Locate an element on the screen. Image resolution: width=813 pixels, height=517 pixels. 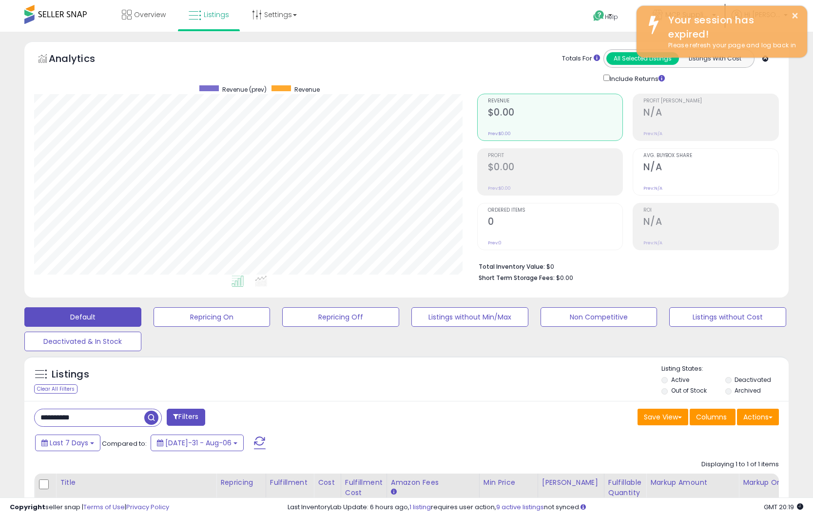
span: ROI is located at coordinates (711, 210).